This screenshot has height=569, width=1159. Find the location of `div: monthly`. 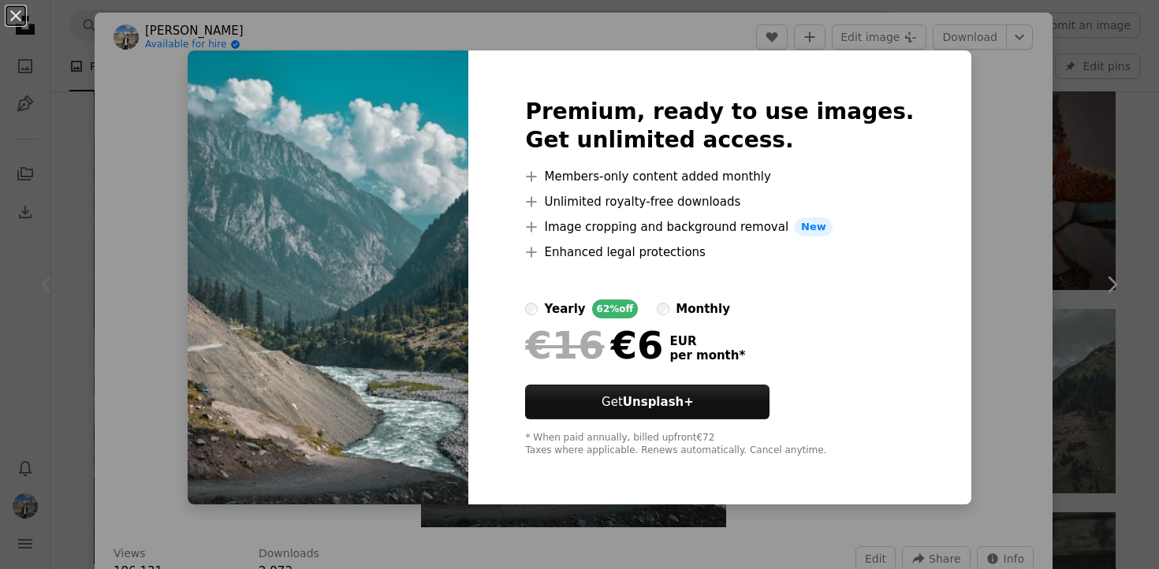

div: monthly is located at coordinates (703, 309).